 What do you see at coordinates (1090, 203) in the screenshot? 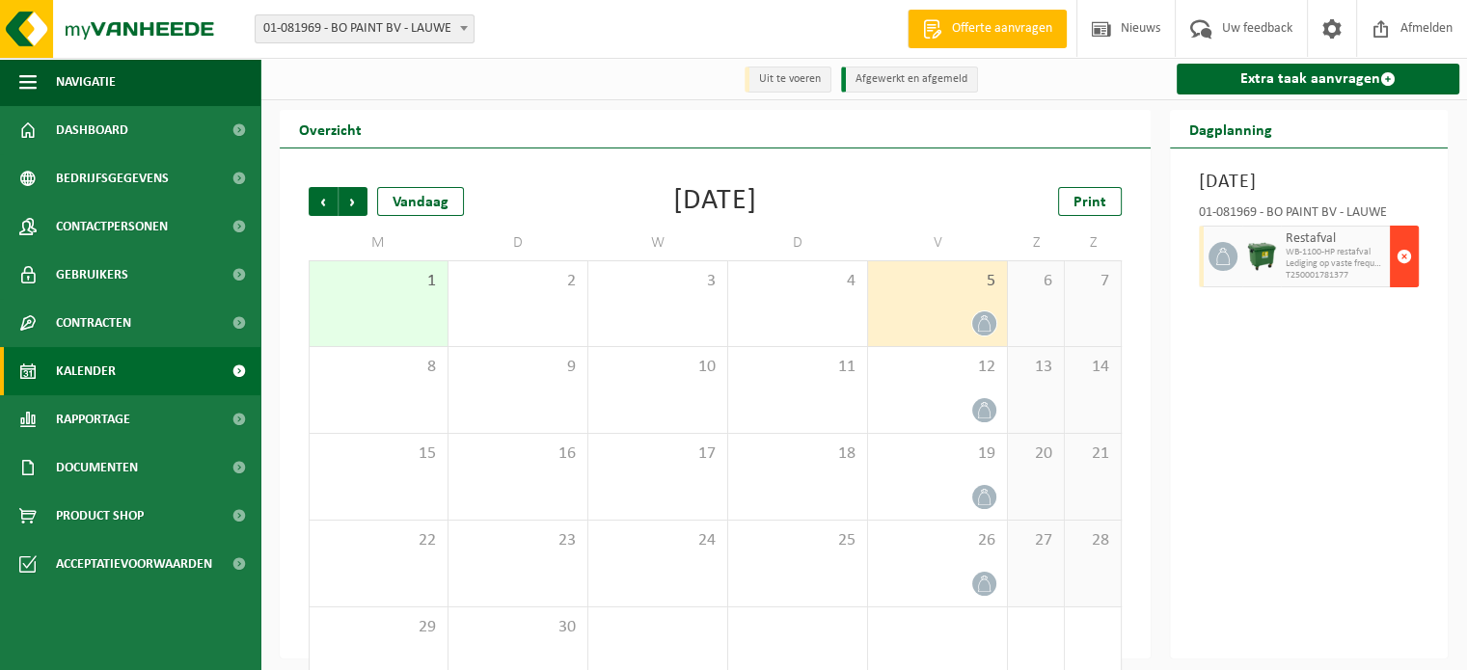
I see `span: Print` at bounding box center [1090, 203].